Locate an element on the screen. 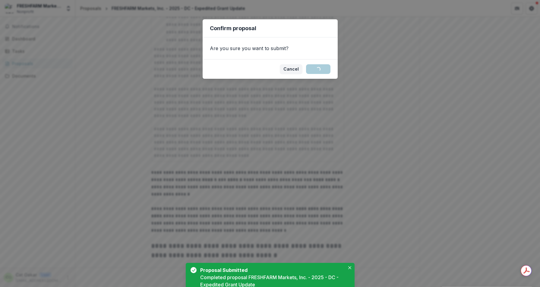 Image resolution: width=540 pixels, height=287 pixels. header: Confirm proposal is located at coordinates (270, 28).